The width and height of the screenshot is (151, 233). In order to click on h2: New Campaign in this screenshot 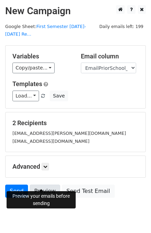, I will do `click(75, 11)`.